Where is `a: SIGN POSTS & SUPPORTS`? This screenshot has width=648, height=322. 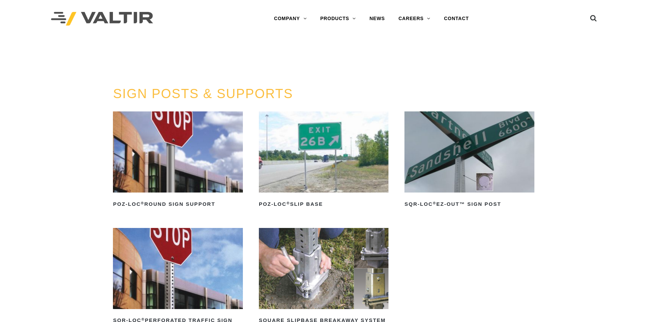
a: SIGN POSTS & SUPPORTS is located at coordinates (203, 94).